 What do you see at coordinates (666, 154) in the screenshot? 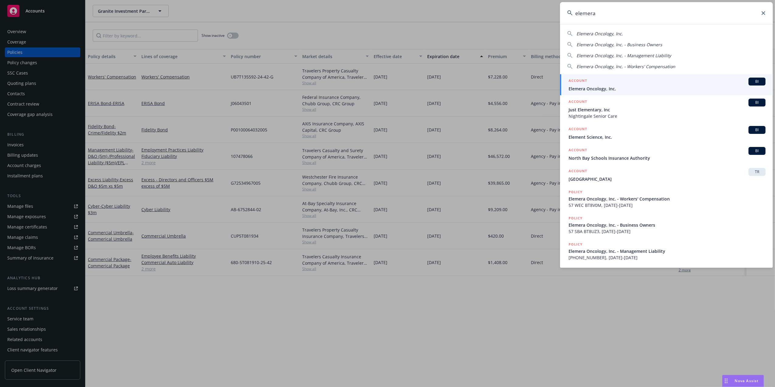
I see `a: ACCOUNTBINorth Bay Schools Insurance Authority` at bounding box center [666, 154].